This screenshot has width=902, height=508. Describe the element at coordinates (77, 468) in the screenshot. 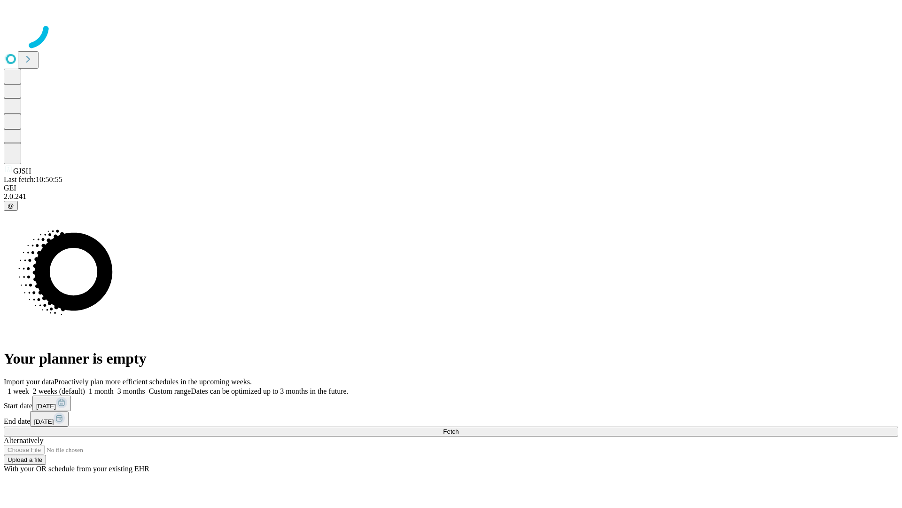

I see `span: With your OR schedule from your existing EHR` at that location.